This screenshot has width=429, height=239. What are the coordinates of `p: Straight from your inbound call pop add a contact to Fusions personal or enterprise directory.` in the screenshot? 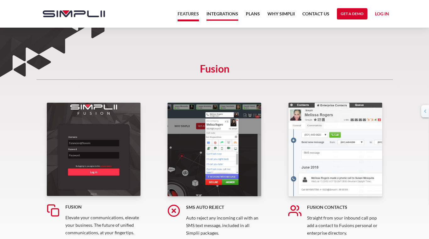 It's located at (344, 225).